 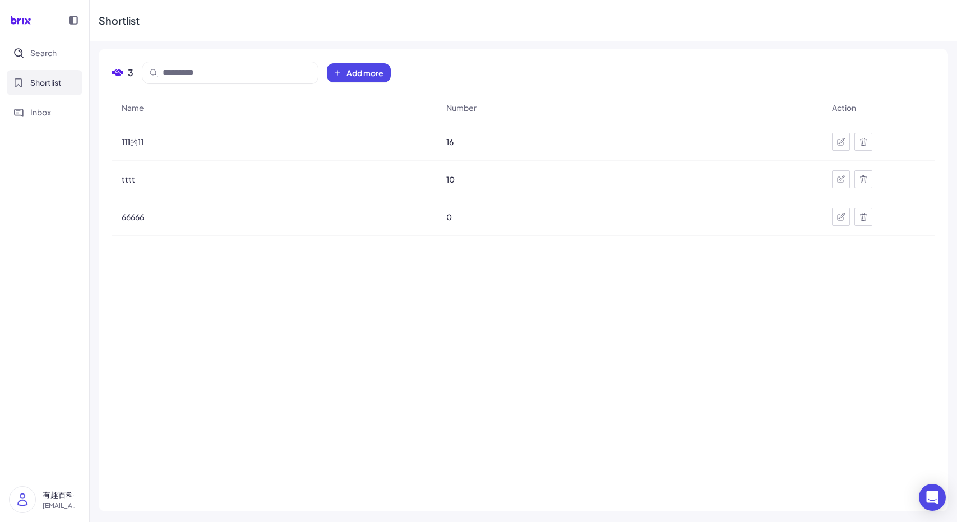 I want to click on span: Search, so click(x=43, y=53).